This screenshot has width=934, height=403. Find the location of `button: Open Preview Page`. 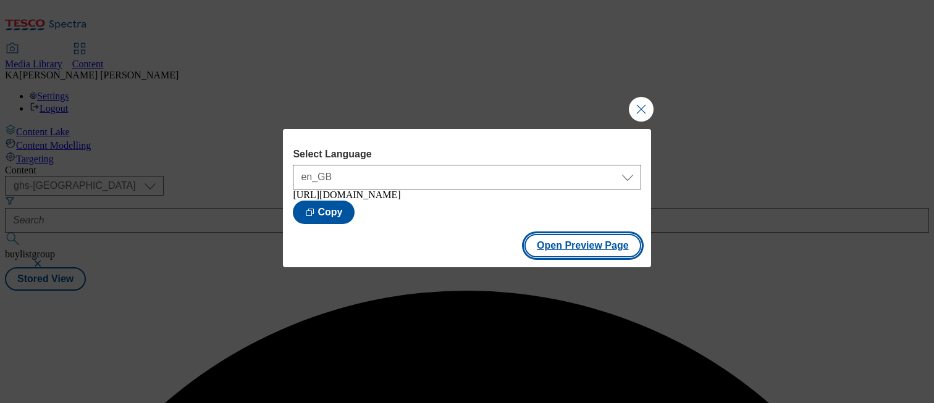

button: Open Preview Page is located at coordinates (582, 246).